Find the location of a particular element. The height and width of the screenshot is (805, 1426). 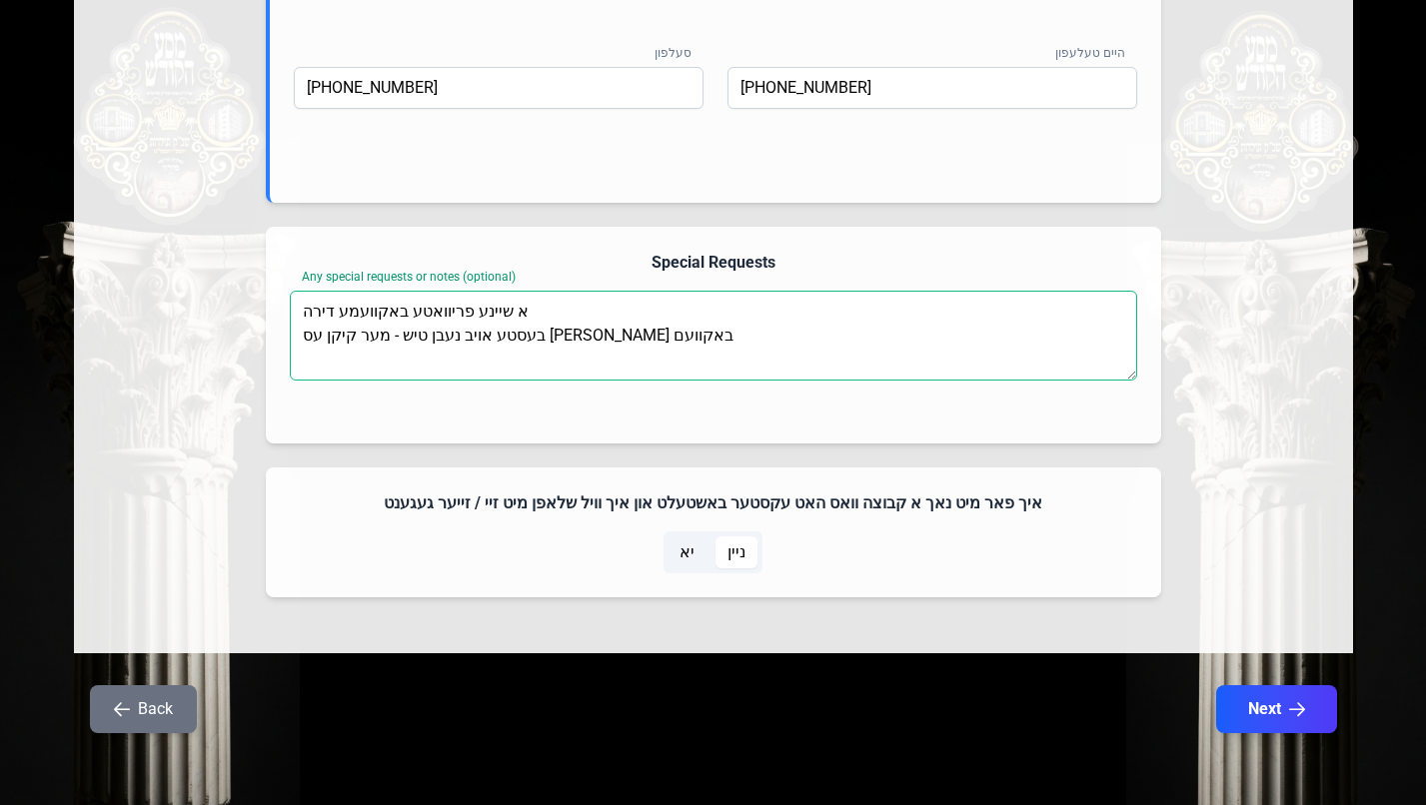

h4: Special Requests is located at coordinates (713, 263).